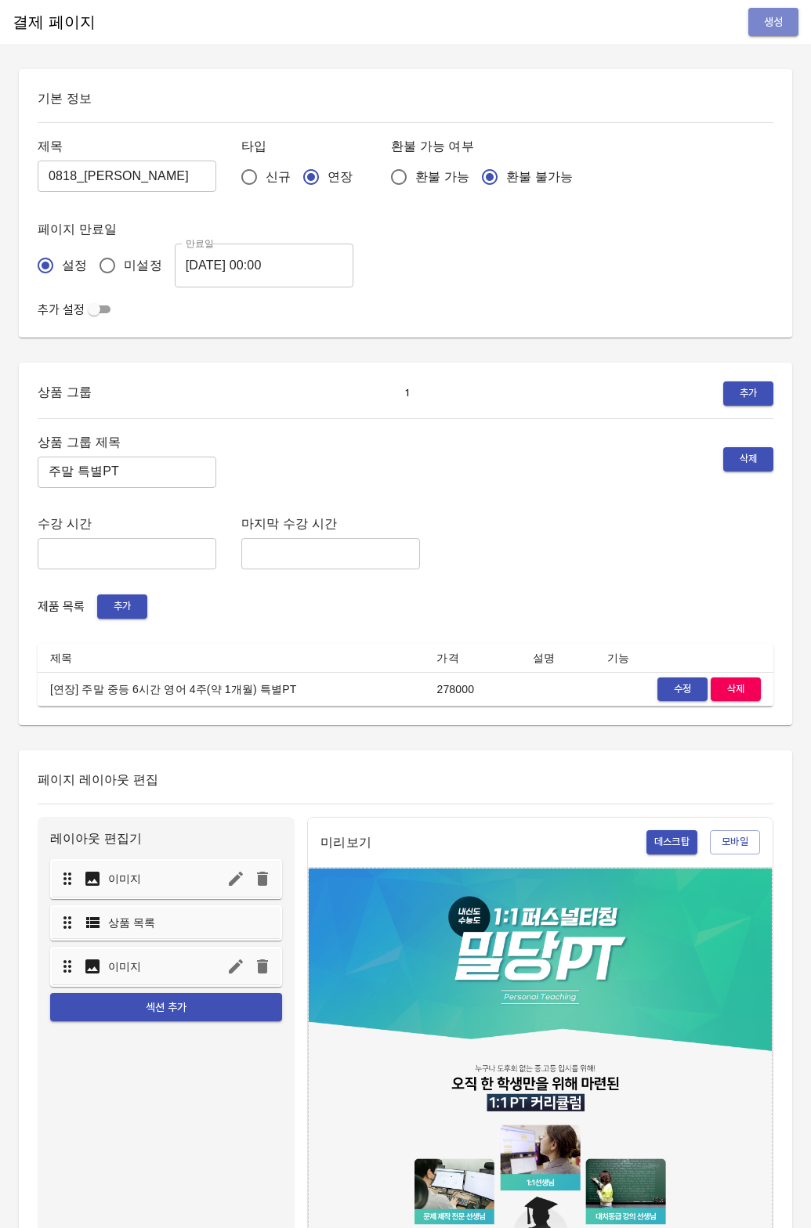  What do you see at coordinates (773, 22) in the screenshot?
I see `button: 생성` at bounding box center [773, 22].